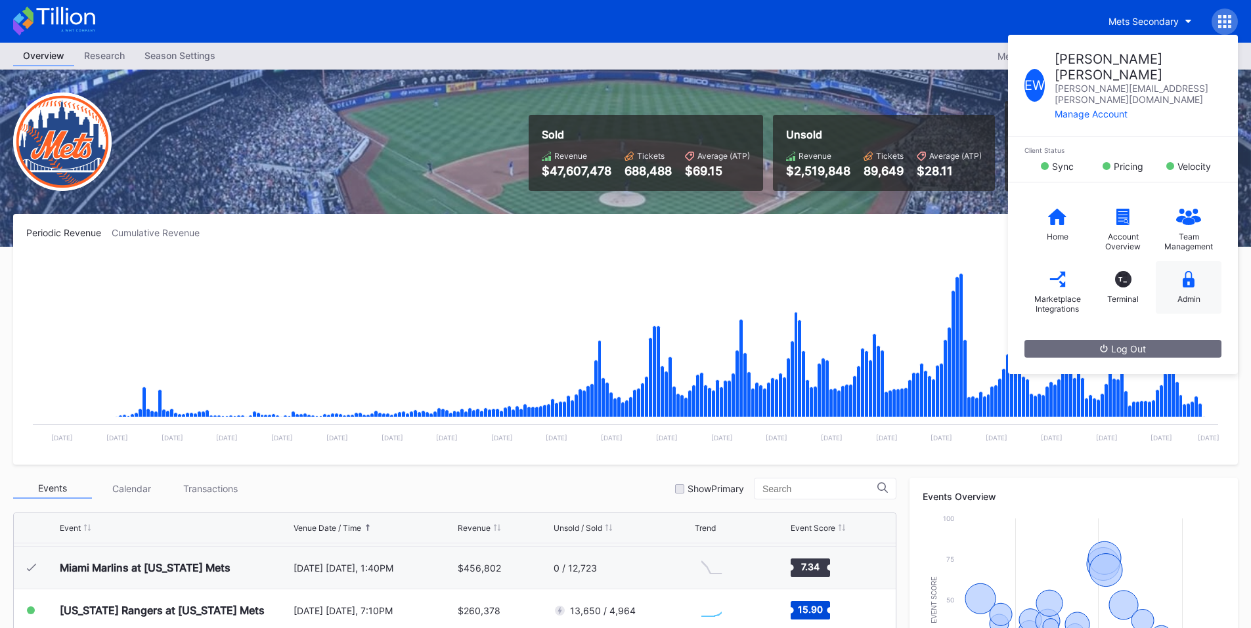 This screenshot has height=628, width=1251. Describe the element at coordinates (813, 528) in the screenshot. I see `div: Event Score` at that location.